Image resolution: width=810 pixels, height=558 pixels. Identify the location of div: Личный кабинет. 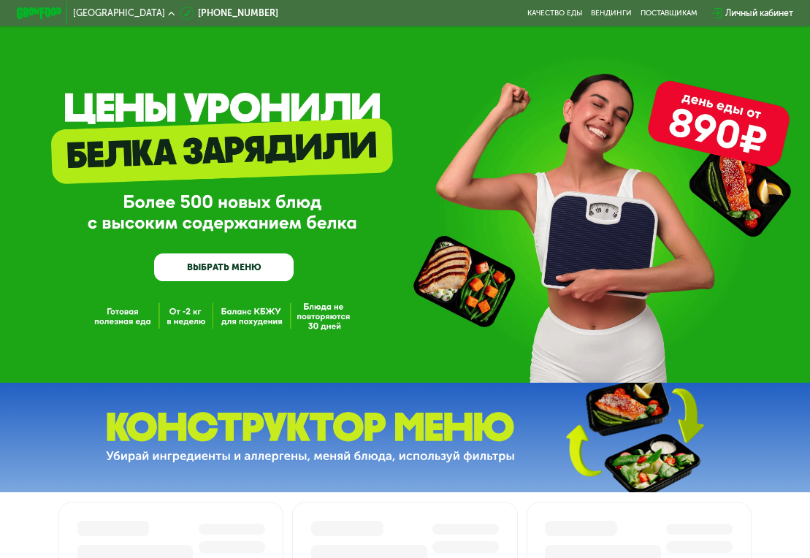
(759, 13).